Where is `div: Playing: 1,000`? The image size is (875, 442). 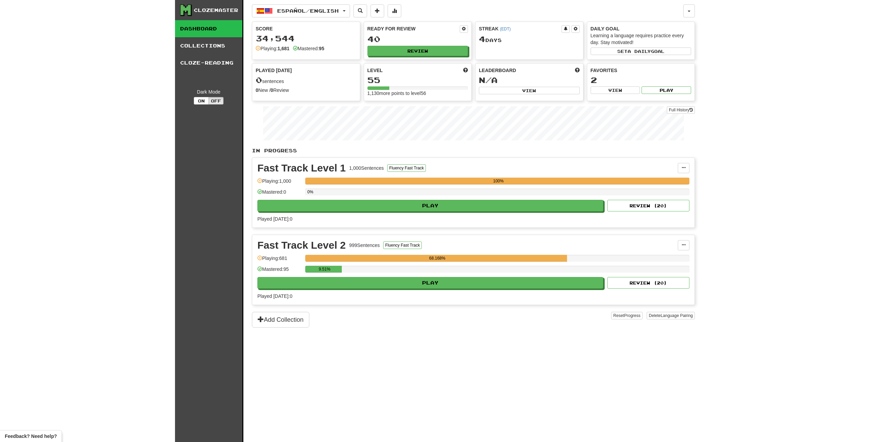 div: Playing: 1,000 is located at coordinates (279, 183).